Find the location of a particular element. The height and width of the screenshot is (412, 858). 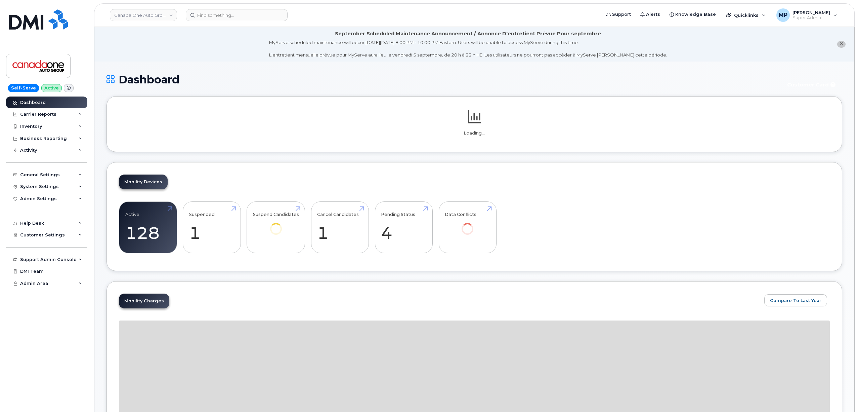

p: Loading... is located at coordinates (475, 133).